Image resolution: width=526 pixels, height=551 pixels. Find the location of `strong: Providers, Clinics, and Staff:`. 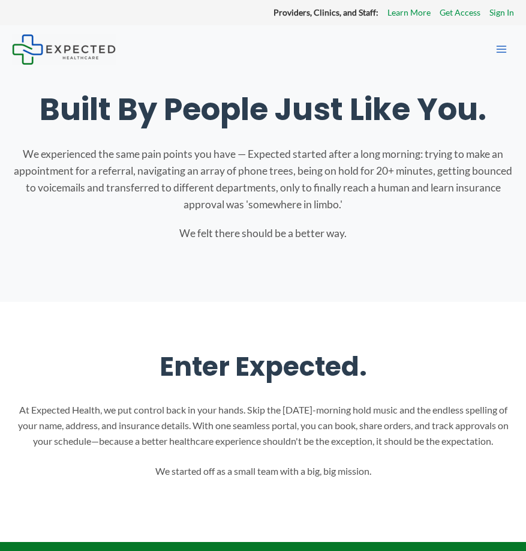

strong: Providers, Clinics, and Staff: is located at coordinates (326, 12).